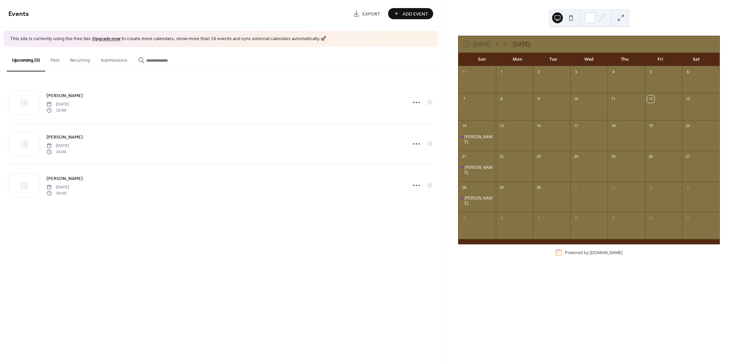  What do you see at coordinates (501, 126) in the screenshot?
I see `div: 15` at bounding box center [501, 126].